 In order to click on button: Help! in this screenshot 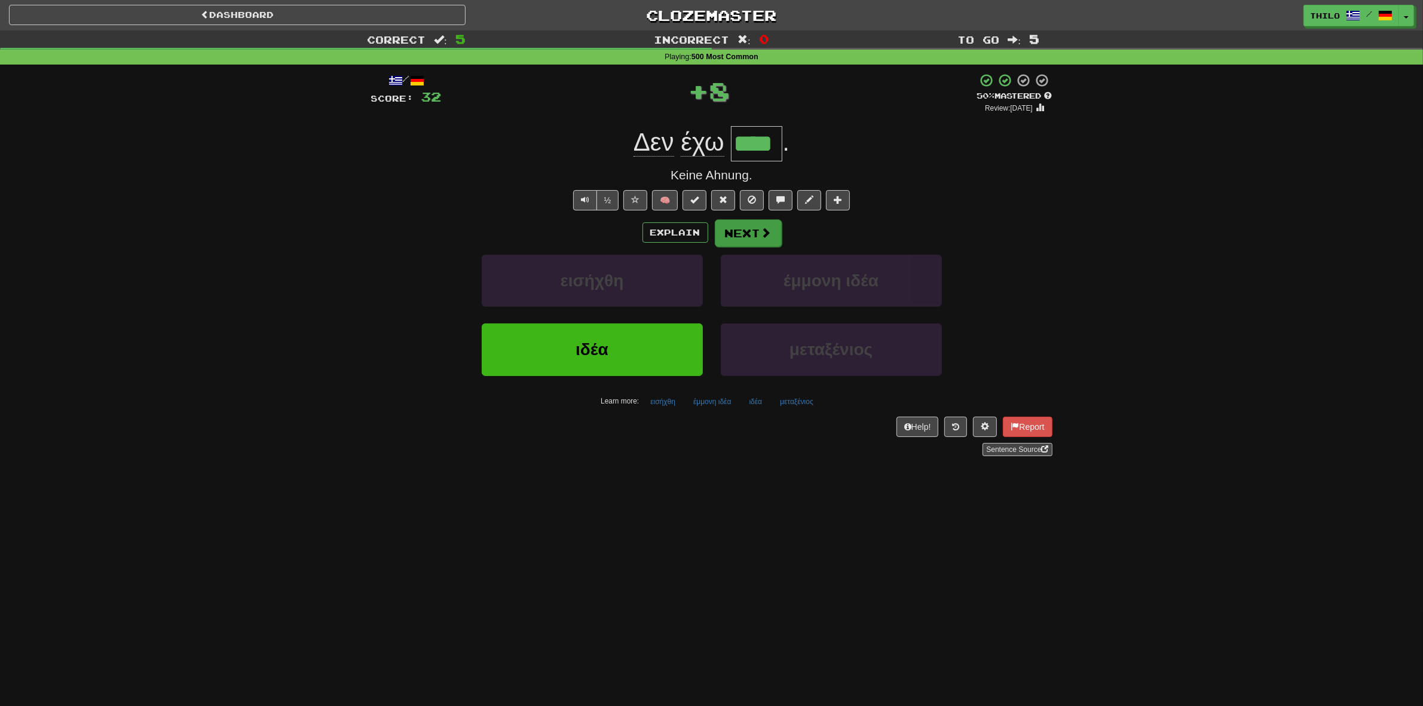, I will do `click(917, 427)`.